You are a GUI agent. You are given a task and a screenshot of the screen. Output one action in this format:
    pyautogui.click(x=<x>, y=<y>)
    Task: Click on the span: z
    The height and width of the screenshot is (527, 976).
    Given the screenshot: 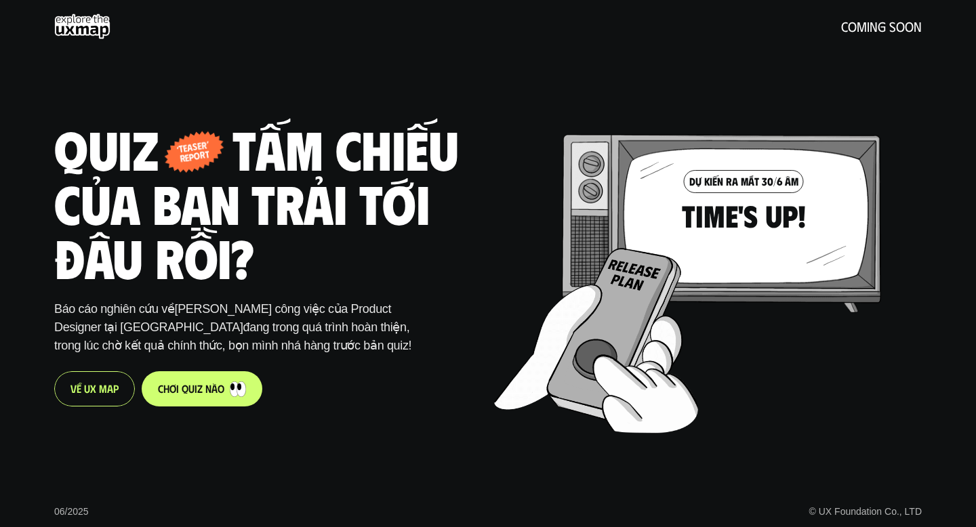 What is the action you would take?
    pyautogui.click(x=200, y=388)
    